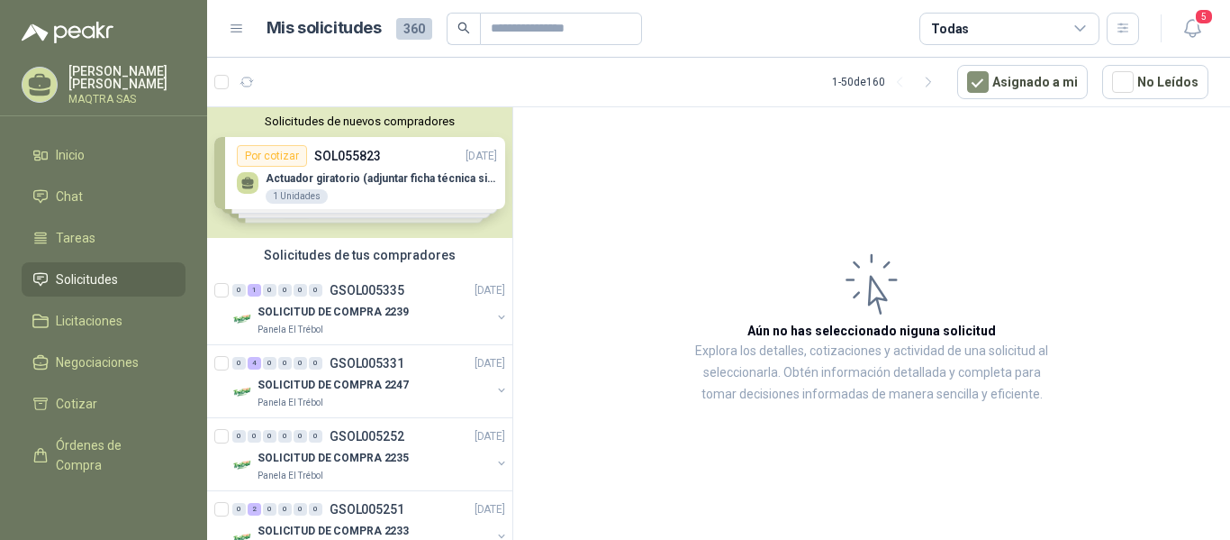 The width and height of the screenshot is (1230, 540). I want to click on div: 1 - 50 de 160, so click(887, 82).